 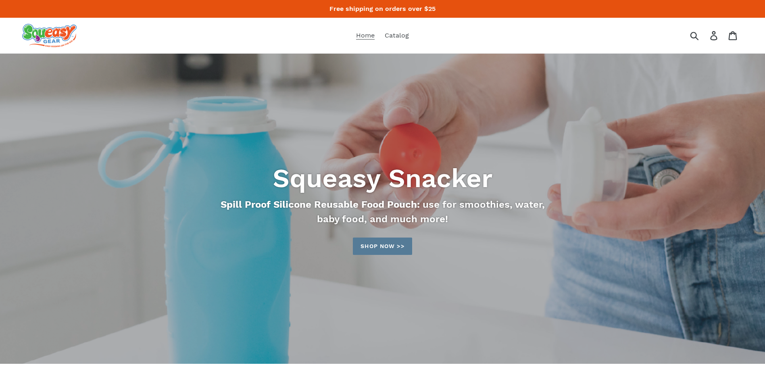 What do you see at coordinates (383, 178) in the screenshot?
I see `h2: Squeasy Snacker` at bounding box center [383, 178].